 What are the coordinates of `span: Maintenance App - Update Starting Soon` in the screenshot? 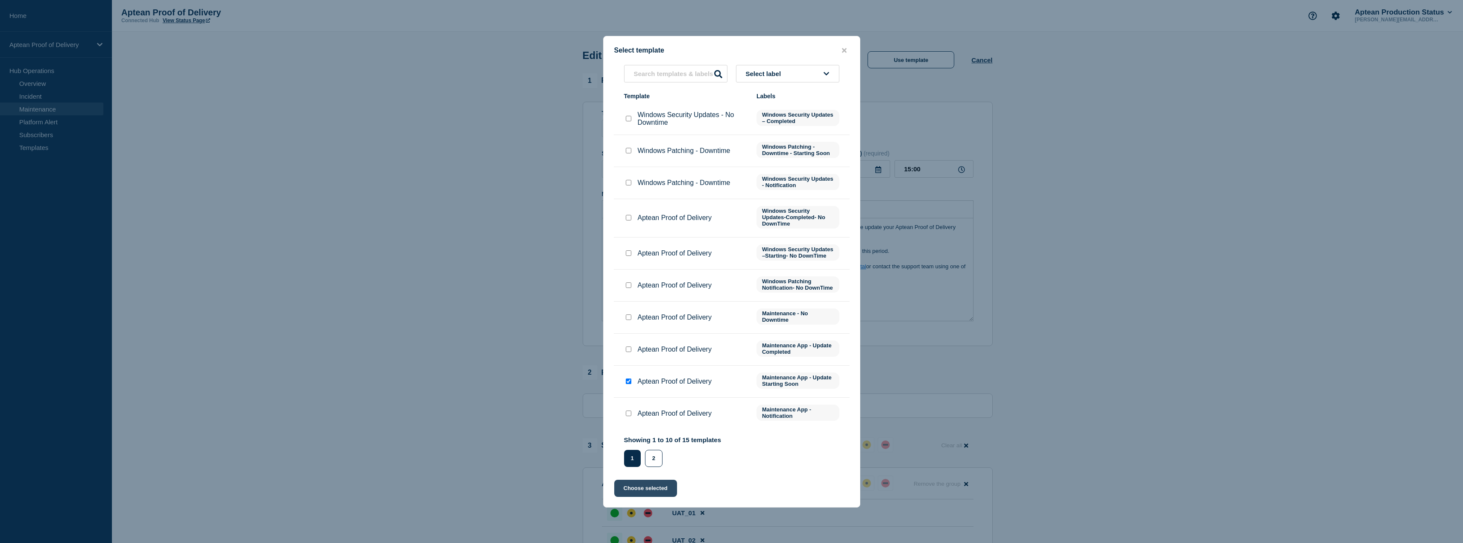 It's located at (798, 380).